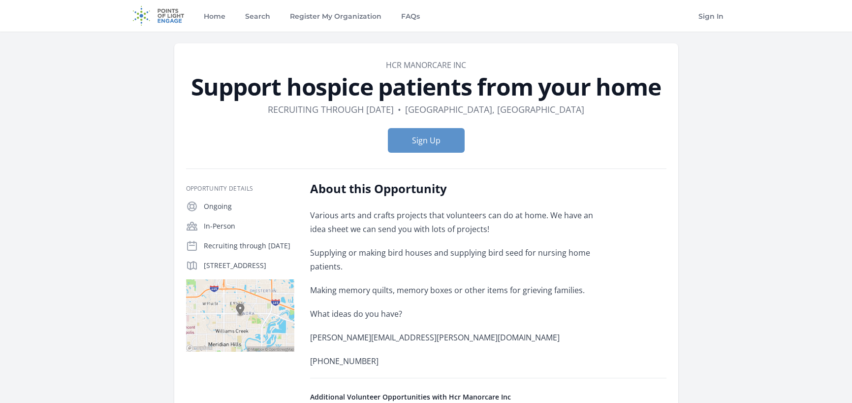 The width and height of the screenshot is (852, 403). What do you see at coordinates (426, 140) in the screenshot?
I see `button: Sign Up` at bounding box center [426, 140].